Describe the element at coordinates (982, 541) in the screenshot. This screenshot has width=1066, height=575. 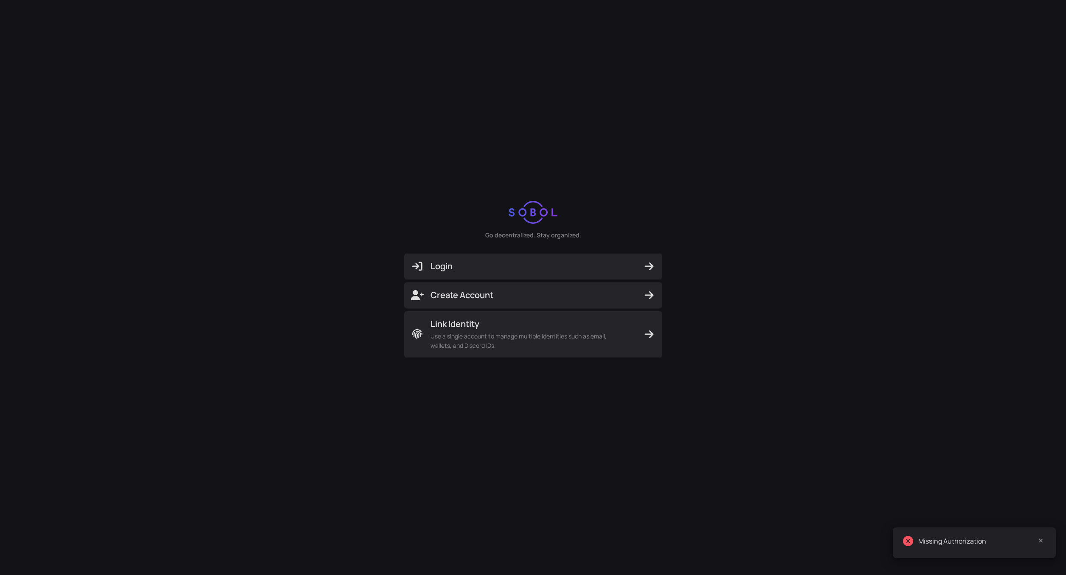
I see `div: Missing Authorization` at that location.